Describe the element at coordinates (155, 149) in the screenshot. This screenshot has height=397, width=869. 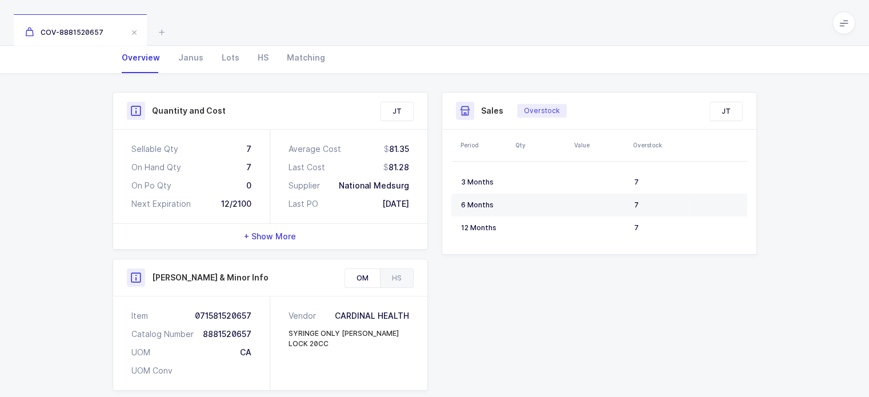
I see `div: Sellable Qty` at that location.